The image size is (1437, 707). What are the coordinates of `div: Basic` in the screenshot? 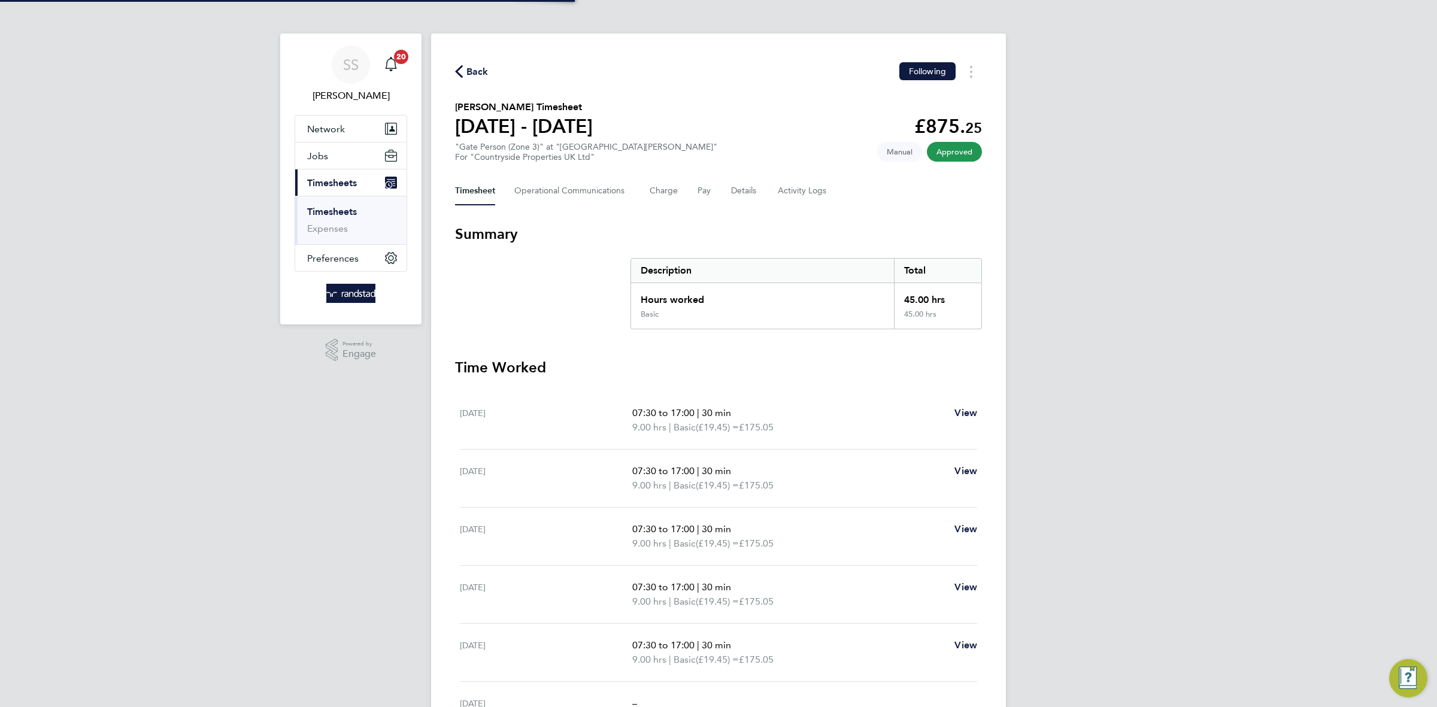 It's located at (650, 314).